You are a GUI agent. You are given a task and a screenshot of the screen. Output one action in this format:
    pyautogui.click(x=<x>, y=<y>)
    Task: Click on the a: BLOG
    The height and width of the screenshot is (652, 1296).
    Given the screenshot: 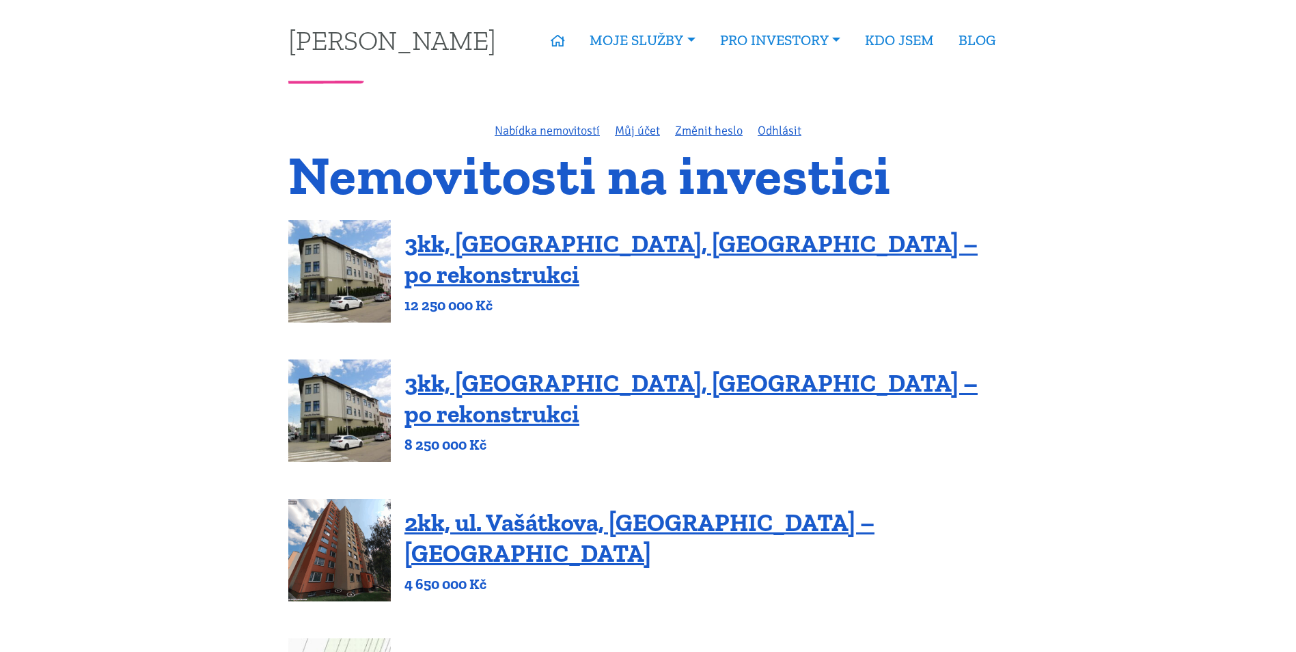 What is the action you would take?
    pyautogui.click(x=977, y=40)
    